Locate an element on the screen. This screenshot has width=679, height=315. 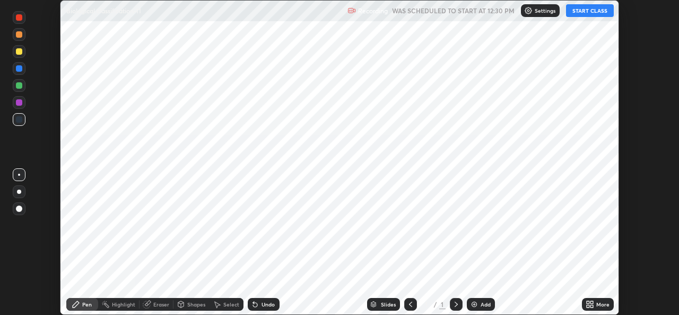
div: Select is located at coordinates (231, 304).